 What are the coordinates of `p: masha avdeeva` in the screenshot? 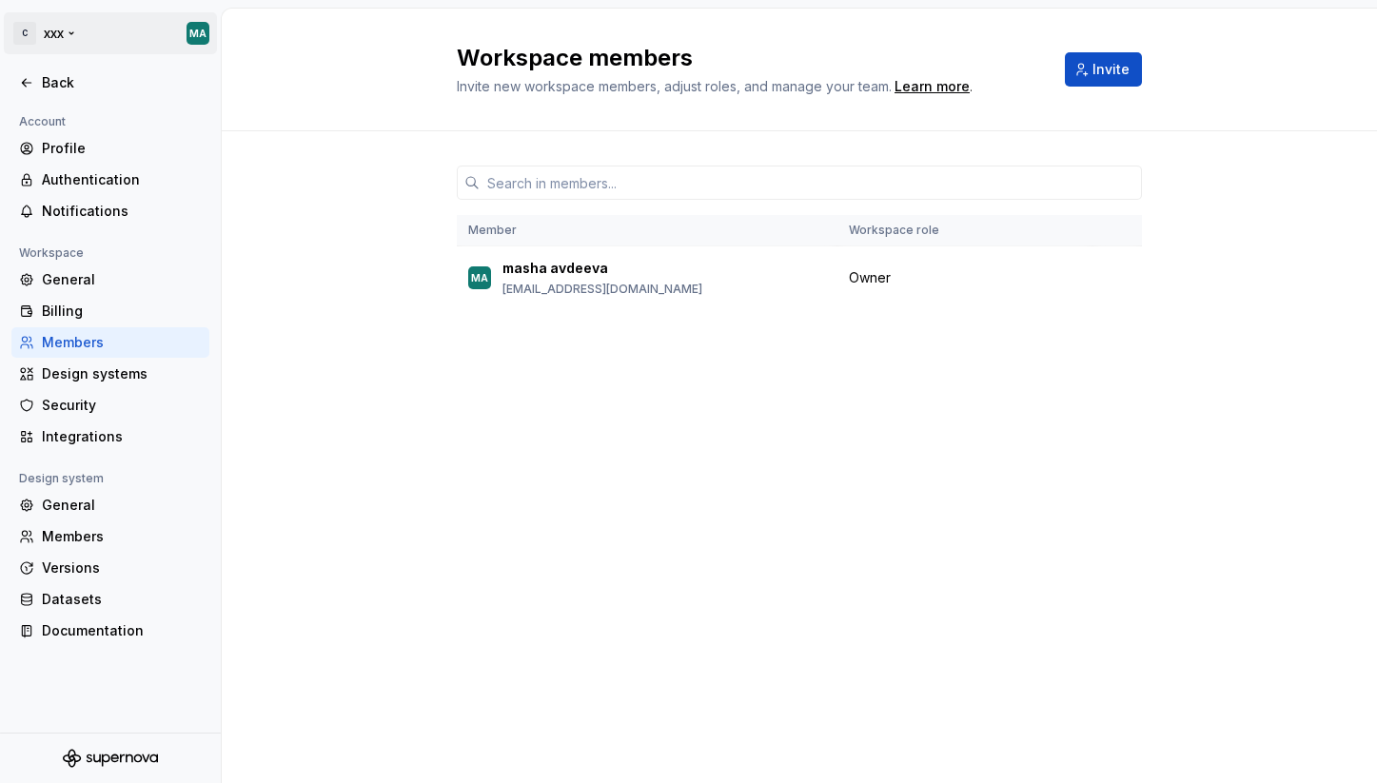 It's located at (555, 268).